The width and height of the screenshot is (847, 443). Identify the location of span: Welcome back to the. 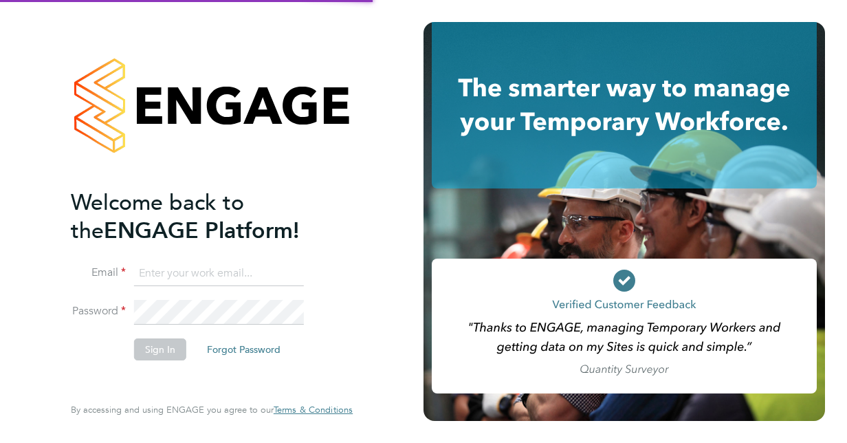
(157, 216).